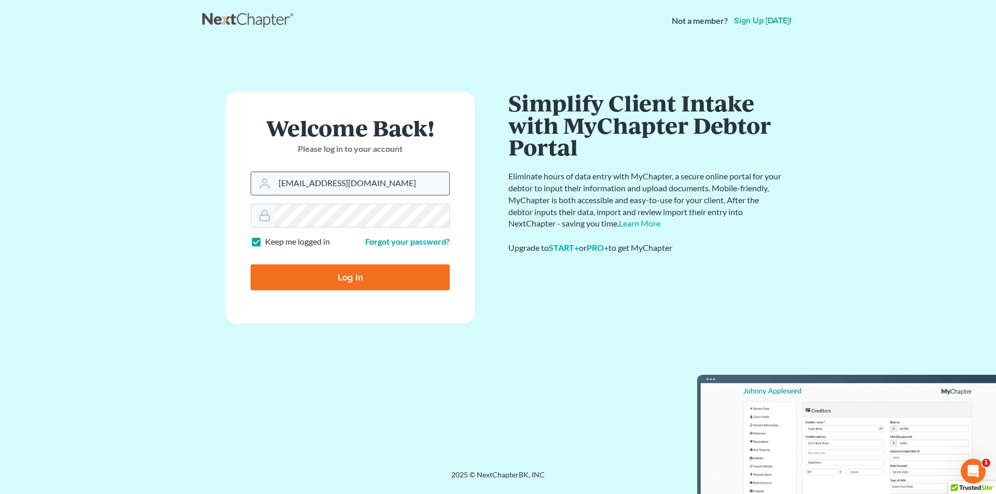 The height and width of the screenshot is (494, 996). Describe the element at coordinates (350, 277) in the screenshot. I see `input: Log In` at that location.